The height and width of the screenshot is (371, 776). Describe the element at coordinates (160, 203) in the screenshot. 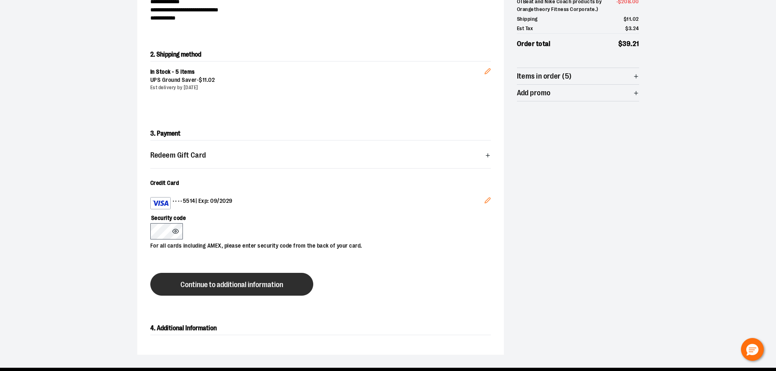

I see `img: Visa card example showing the 16-digit card number on the front of the card` at that location.